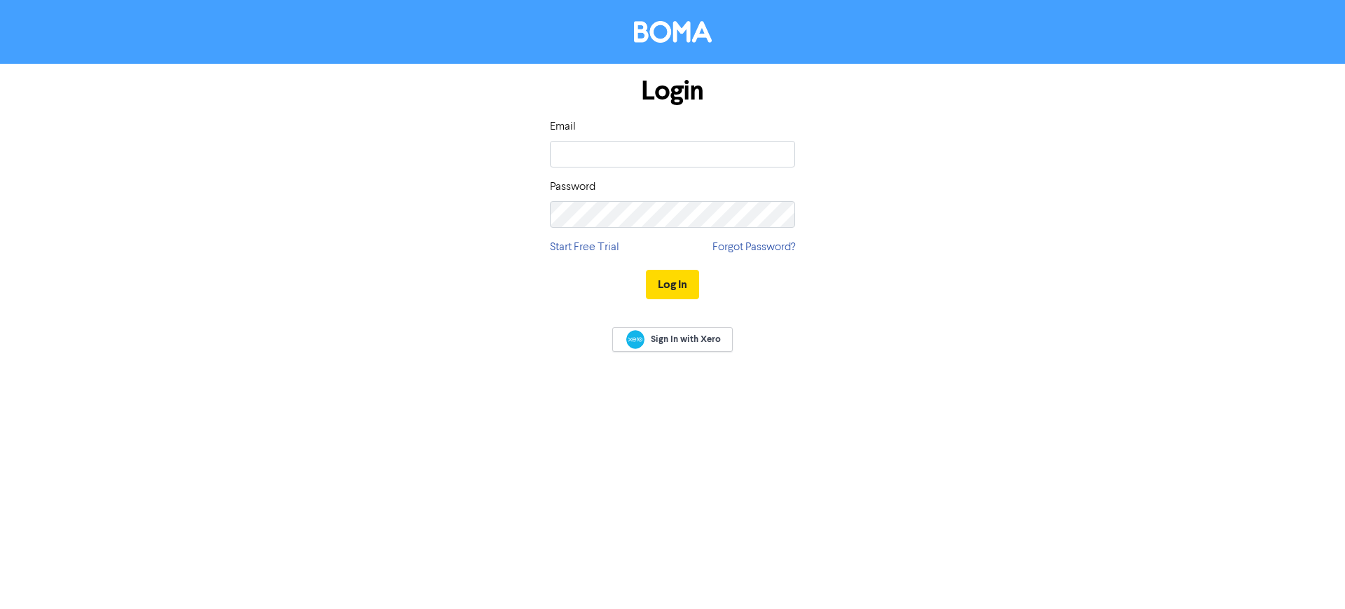 The height and width of the screenshot is (609, 1345). What do you see at coordinates (754, 247) in the screenshot?
I see `a: Forgot Password?` at bounding box center [754, 247].